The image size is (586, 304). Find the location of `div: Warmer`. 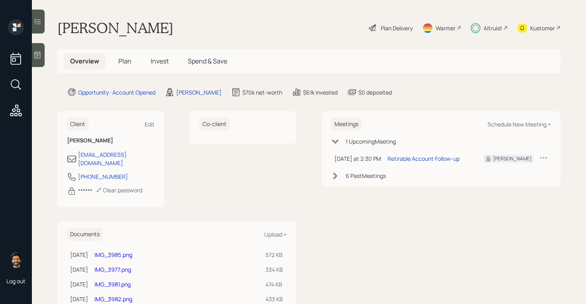

div: Warmer is located at coordinates (445, 28).